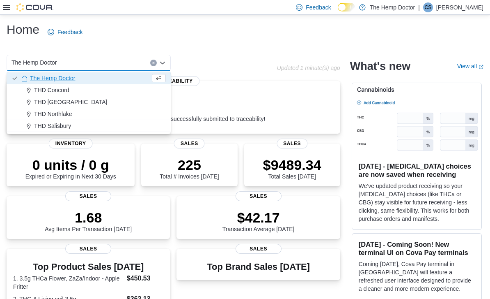 Image resolution: width=490 pixels, height=299 pixels. Describe the element at coordinates (471, 66) in the screenshot. I see `a: View allExternal link` at that location.